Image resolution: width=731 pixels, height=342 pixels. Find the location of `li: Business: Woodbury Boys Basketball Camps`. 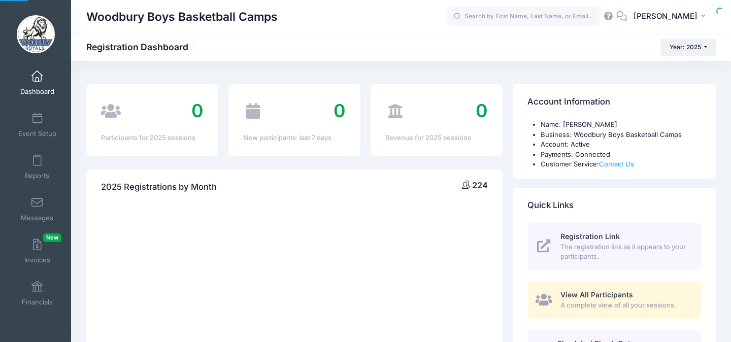

li: Business: Woodbury Boys Basketball Camps is located at coordinates (621, 135).